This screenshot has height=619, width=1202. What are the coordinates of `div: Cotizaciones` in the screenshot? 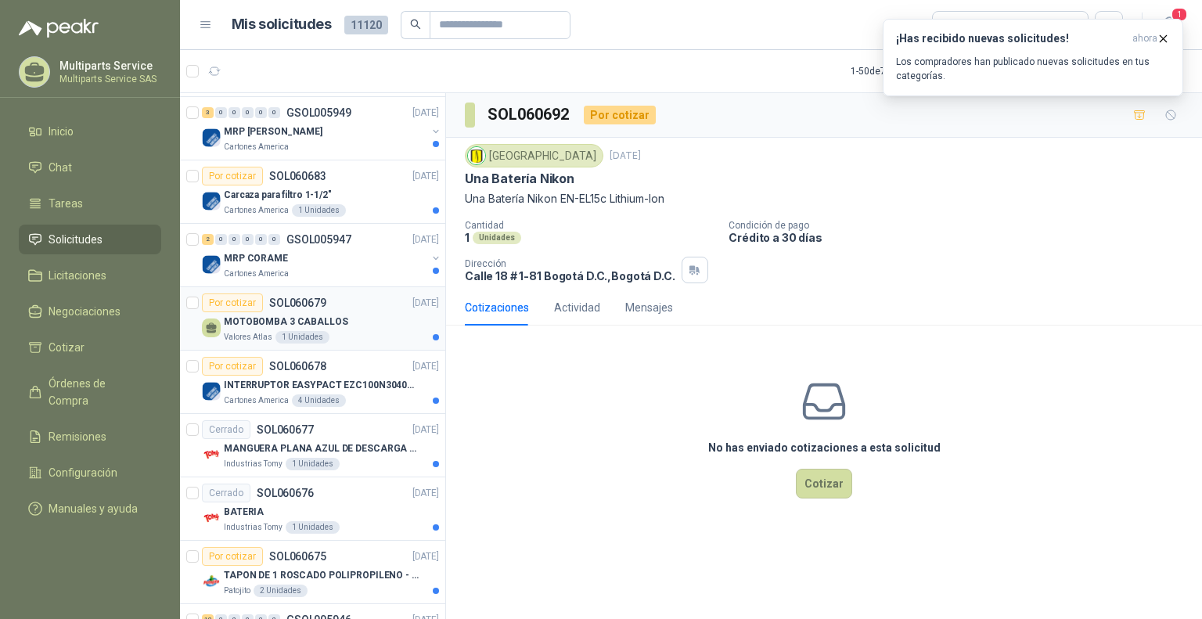 It's located at (497, 307).